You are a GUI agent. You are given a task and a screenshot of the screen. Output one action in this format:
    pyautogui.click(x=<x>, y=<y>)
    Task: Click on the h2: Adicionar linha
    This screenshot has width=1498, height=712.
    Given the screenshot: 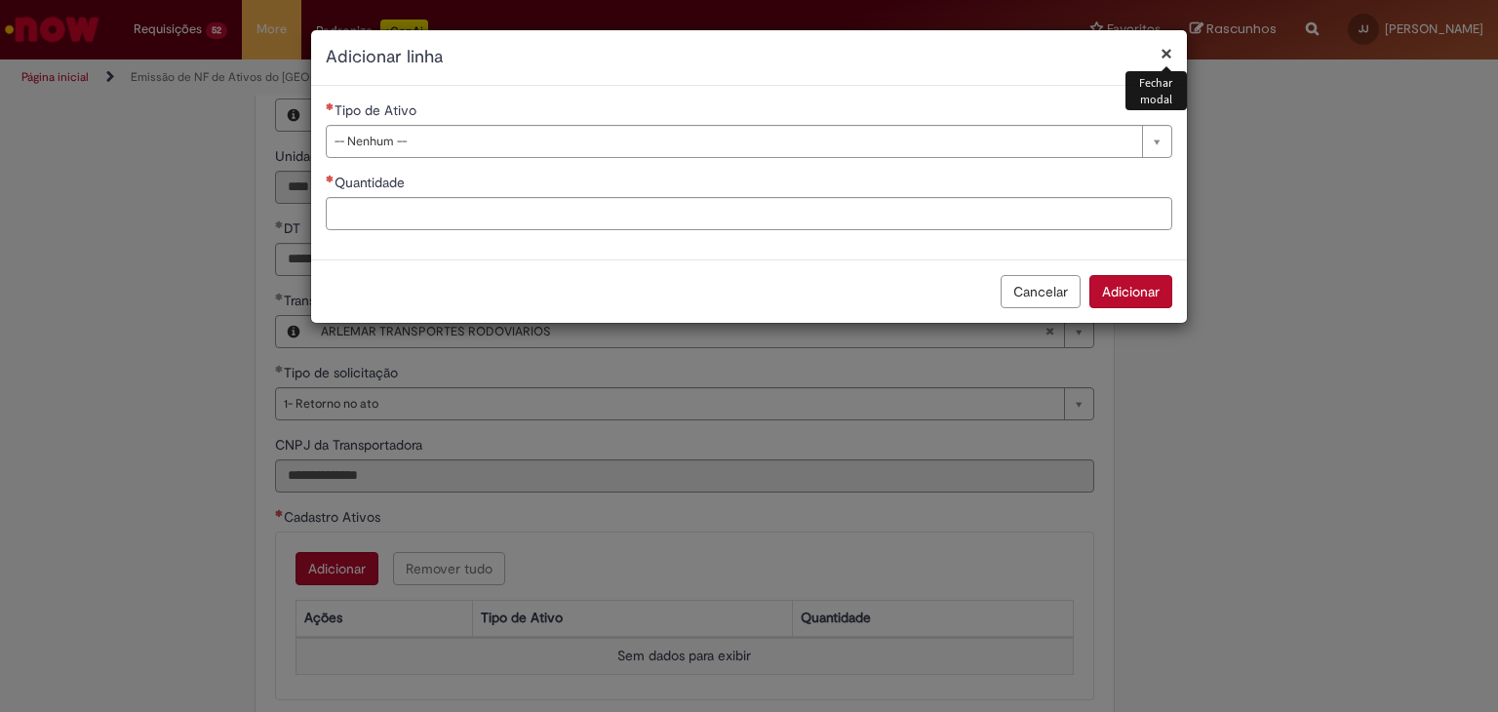 What is the action you would take?
    pyautogui.click(x=749, y=58)
    